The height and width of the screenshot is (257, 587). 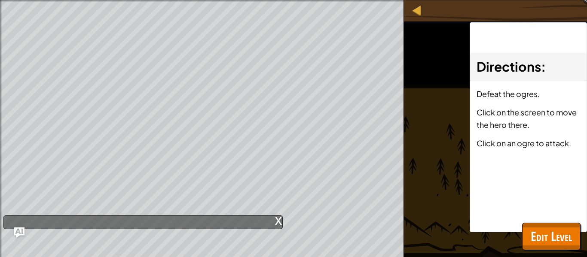 What do you see at coordinates (19, 233) in the screenshot?
I see `button: Ask AI` at bounding box center [19, 233].